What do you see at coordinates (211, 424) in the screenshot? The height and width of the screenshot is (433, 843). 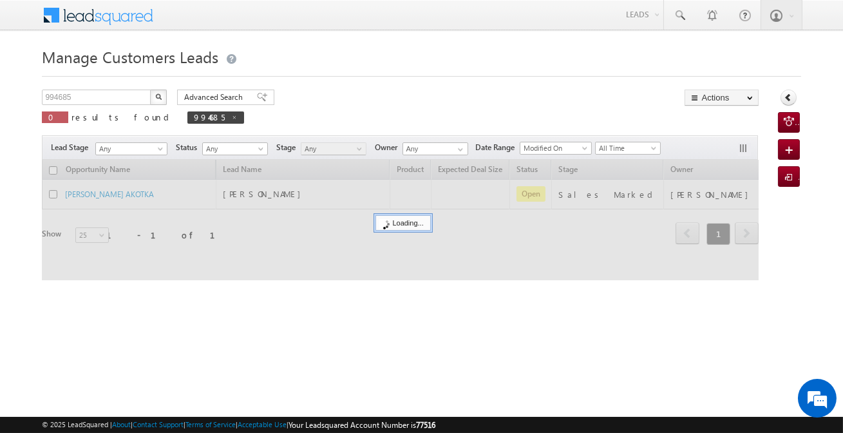 I see `a: Terms of Service` at bounding box center [211, 424].